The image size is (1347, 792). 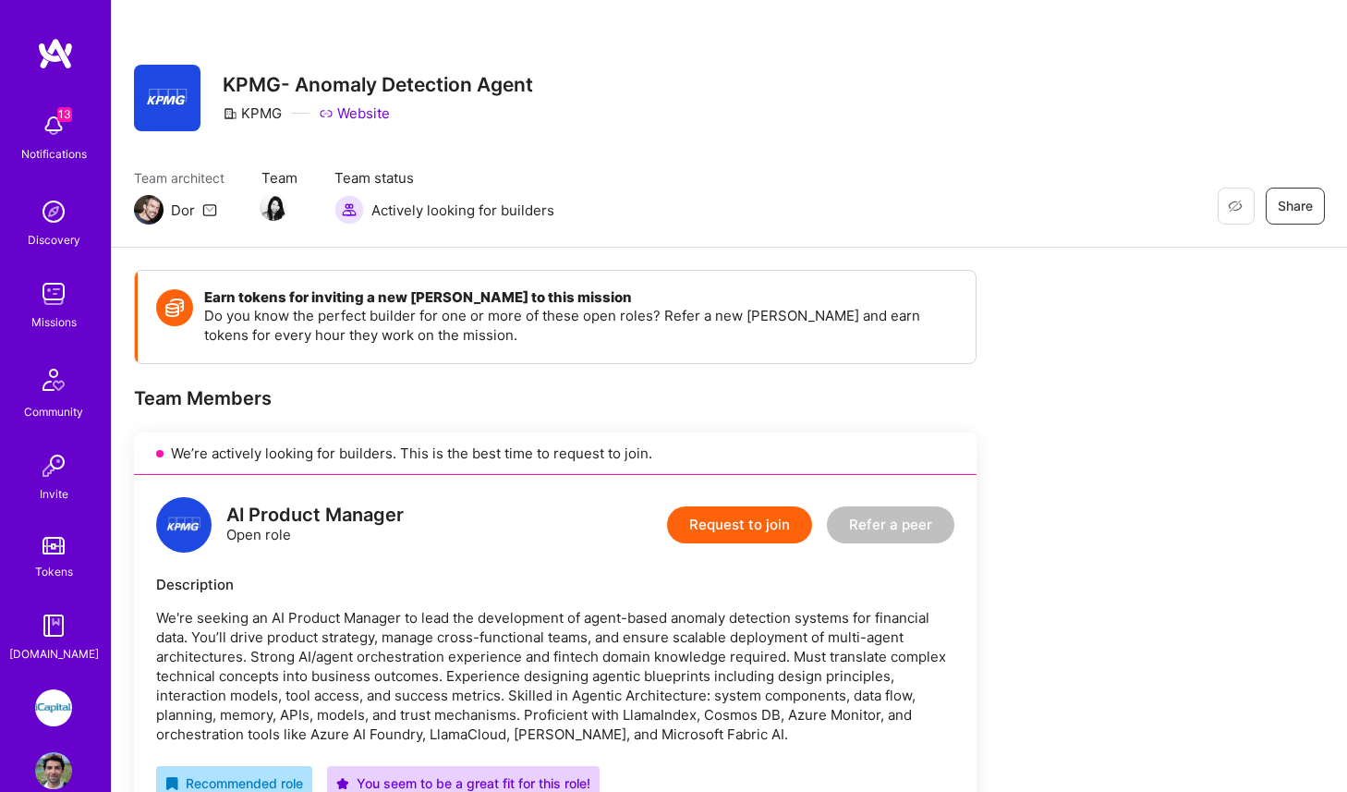 What do you see at coordinates (343, 783) in the screenshot?
I see `i: icon PurpleStar` at bounding box center [343, 783].